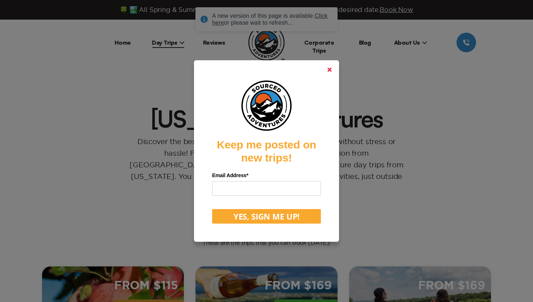  What do you see at coordinates (267, 106) in the screenshot?
I see `img: embeddable_f52835b3-fa50-4962-8cab-d8092fc8502a.png` at bounding box center [267, 106].